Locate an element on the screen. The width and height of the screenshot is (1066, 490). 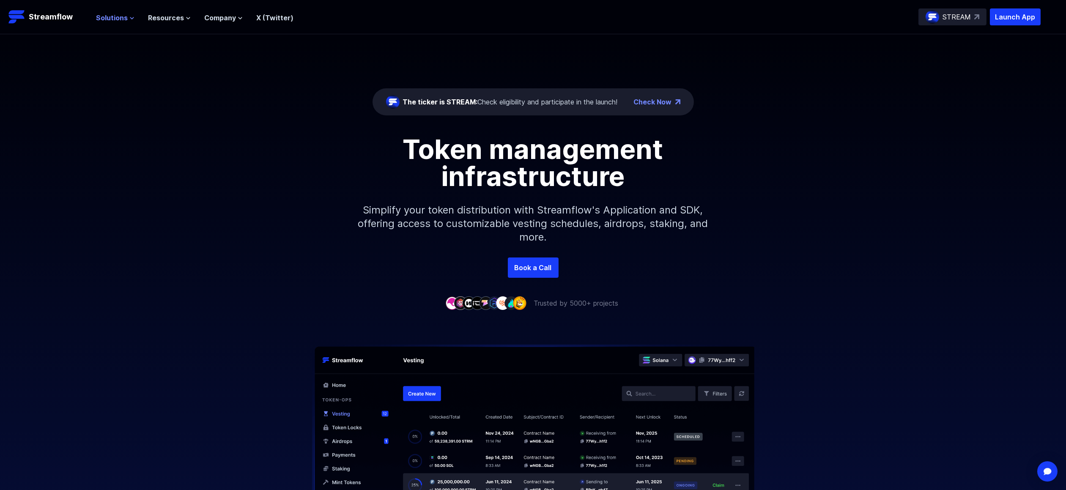
a: Launch App is located at coordinates (1015, 17).